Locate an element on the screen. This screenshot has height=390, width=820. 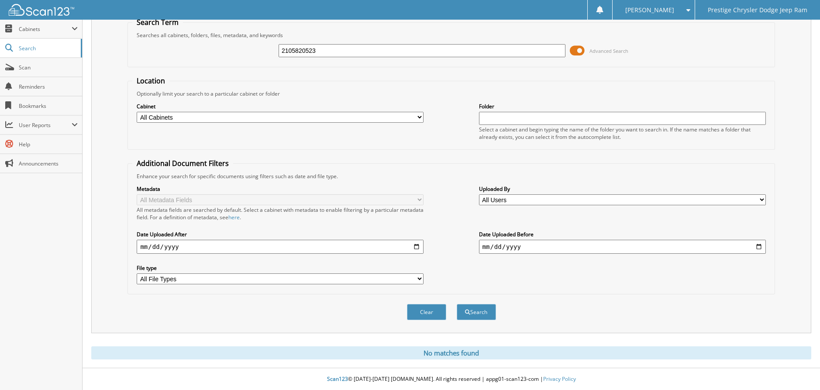
div: Chat Widget is located at coordinates (798, 369).